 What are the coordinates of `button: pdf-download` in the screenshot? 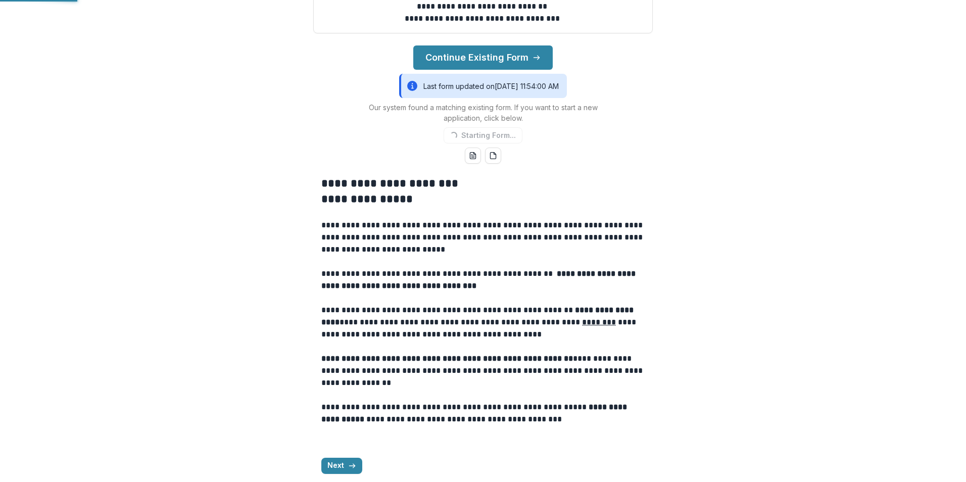 It's located at (493, 156).